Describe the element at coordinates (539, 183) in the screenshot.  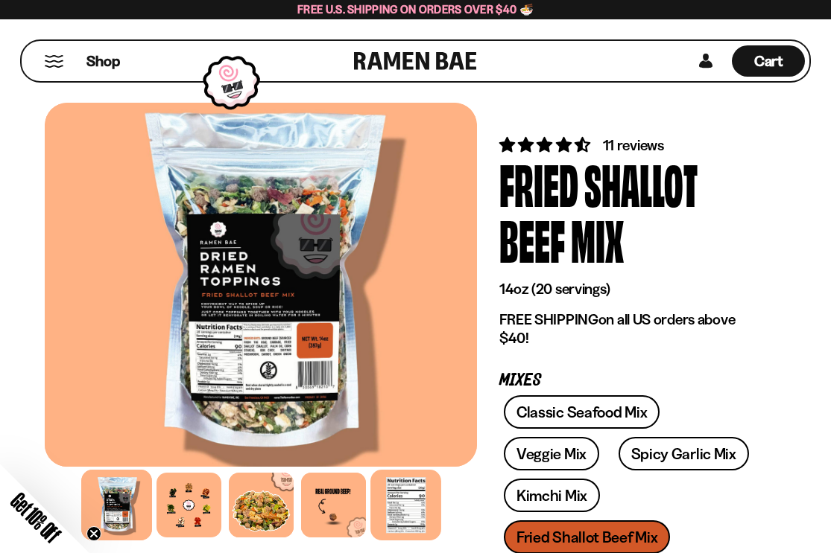
I see `div: Fried` at that location.